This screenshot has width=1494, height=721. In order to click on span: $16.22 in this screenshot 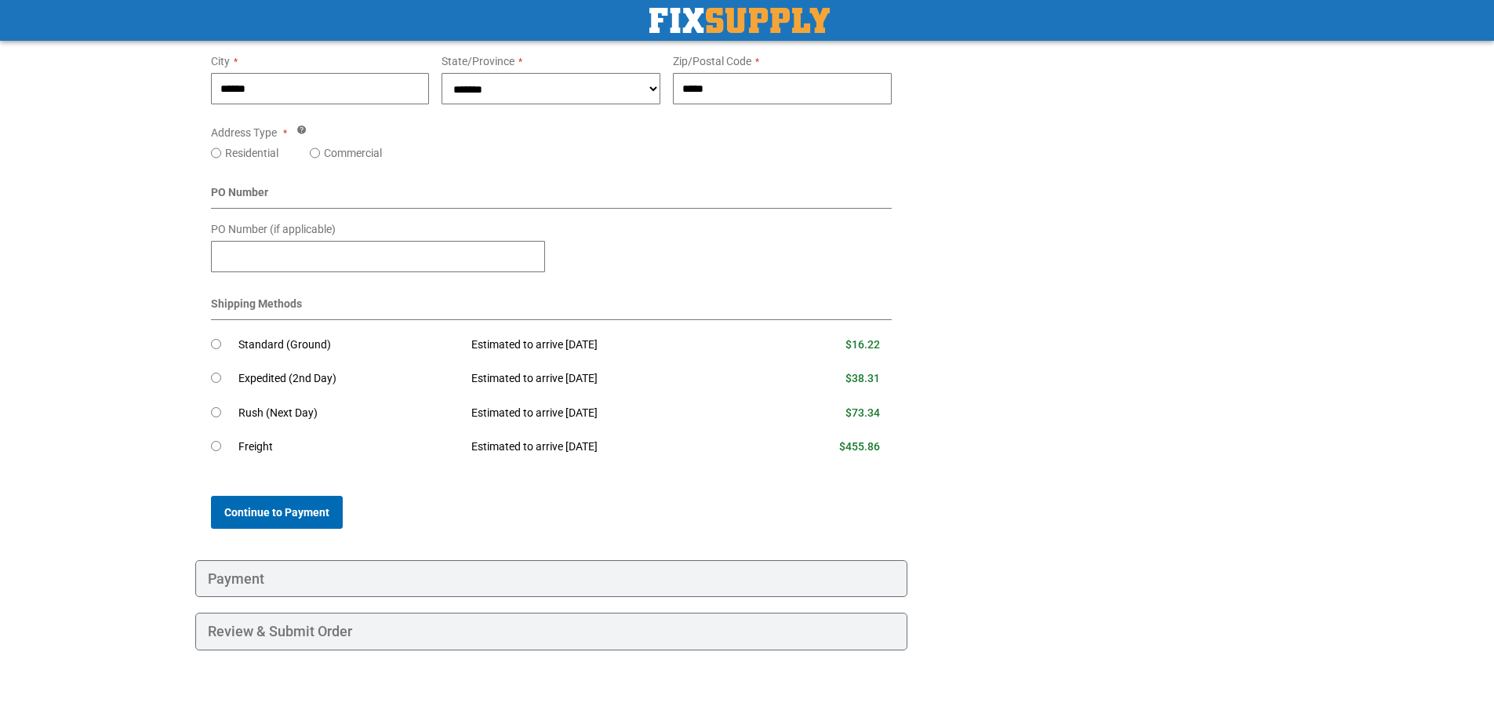, I will do `click(863, 344)`.